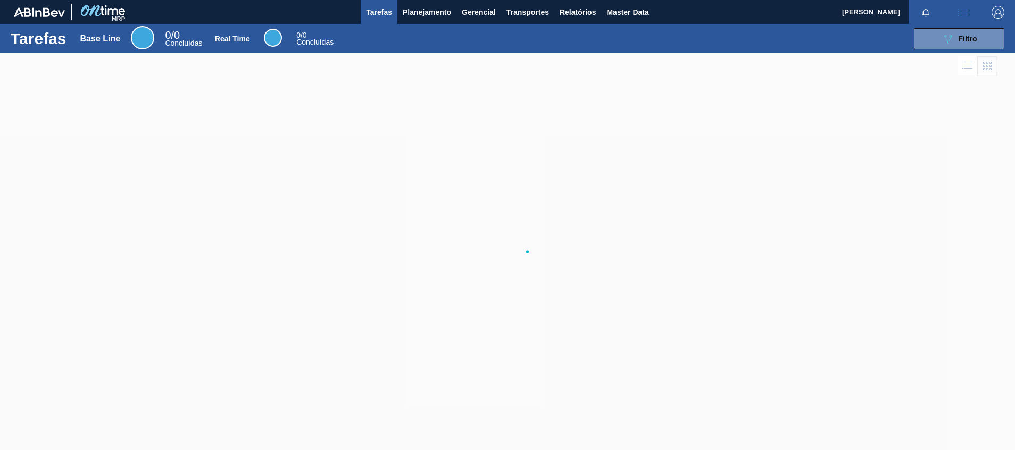 The image size is (1015, 450). Describe the element at coordinates (38, 38) in the screenshot. I see `h1: Tarefas` at that location.